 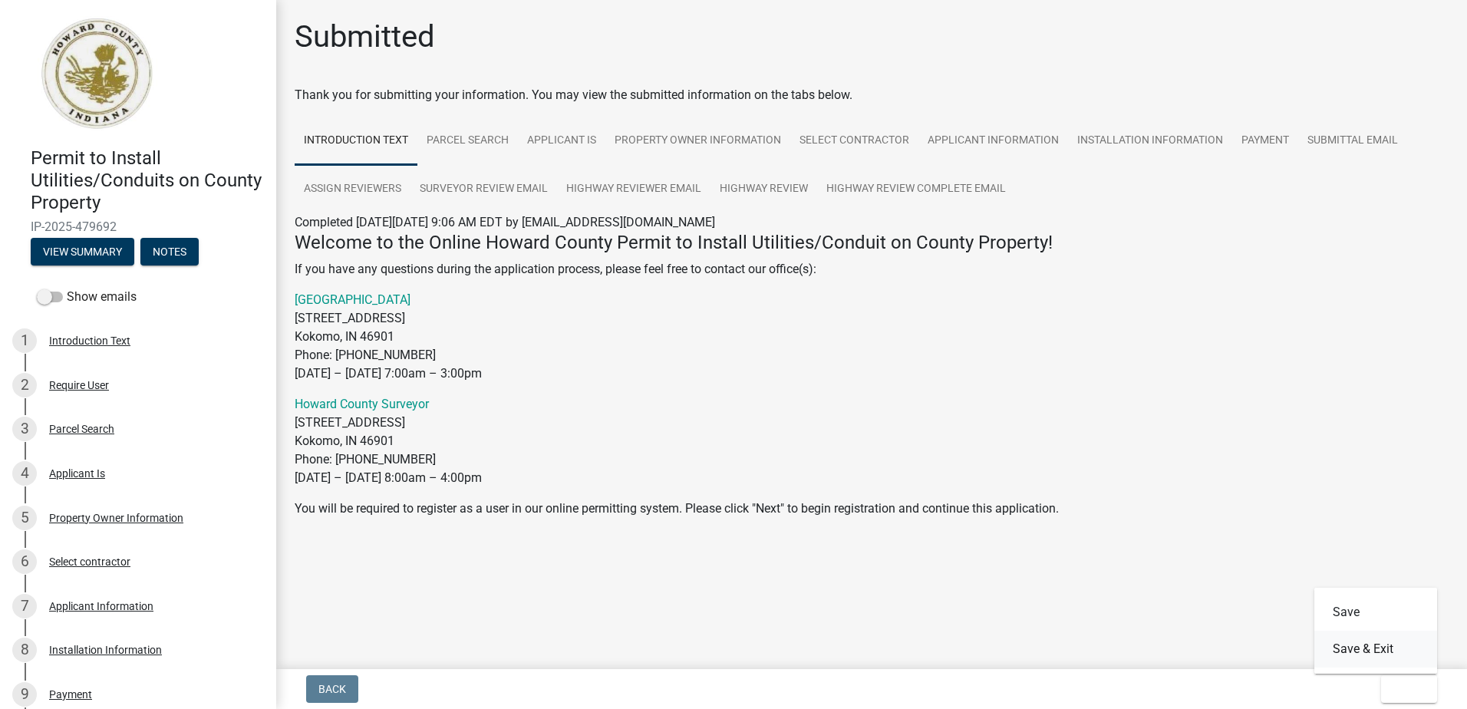 I want to click on div: 7, so click(x=25, y=606).